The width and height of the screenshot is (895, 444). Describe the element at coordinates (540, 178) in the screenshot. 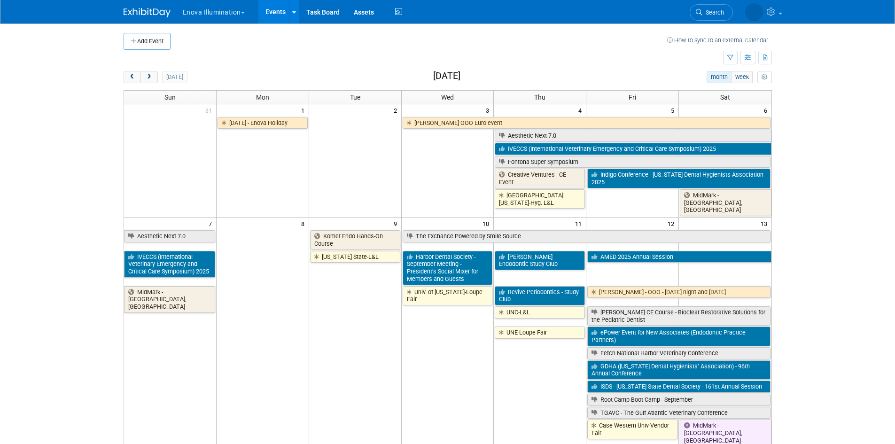

I see `a: Creative Ventures - CE Event` at that location.